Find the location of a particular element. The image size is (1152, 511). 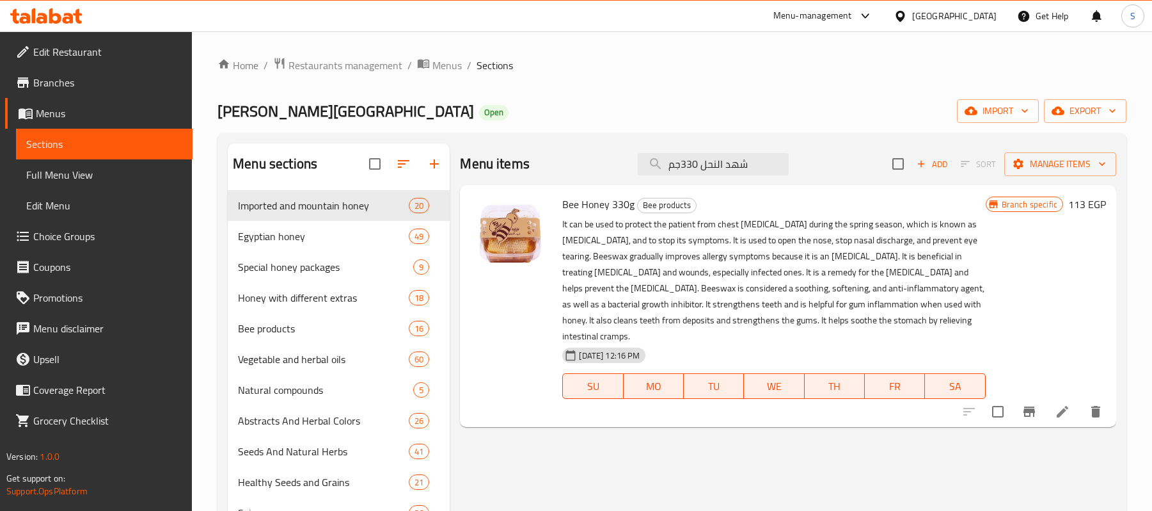

span: Coverage Report is located at coordinates (108, 390).